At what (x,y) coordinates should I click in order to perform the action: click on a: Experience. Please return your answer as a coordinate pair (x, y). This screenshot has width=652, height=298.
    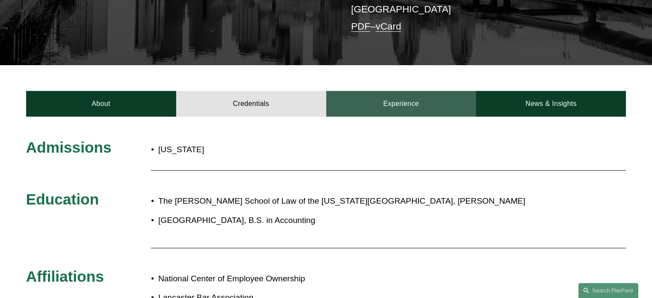
    Looking at the image, I should click on (401, 104).